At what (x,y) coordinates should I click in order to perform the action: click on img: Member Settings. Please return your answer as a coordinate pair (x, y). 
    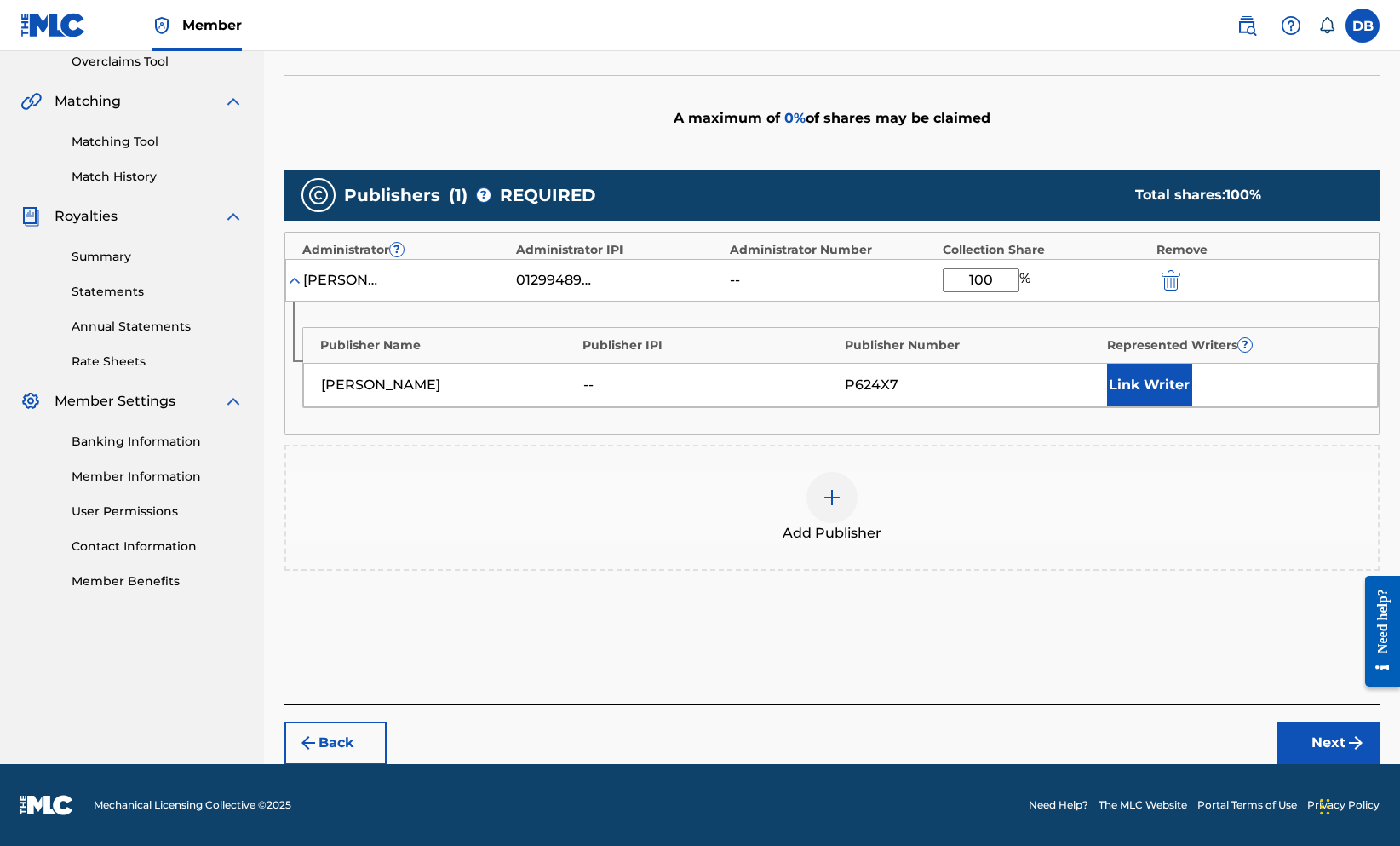
    Looking at the image, I should click on (30, 401).